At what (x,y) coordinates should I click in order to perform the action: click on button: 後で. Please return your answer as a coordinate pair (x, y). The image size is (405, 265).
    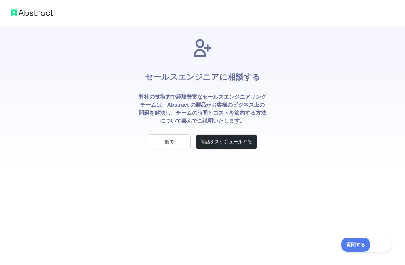
    Looking at the image, I should click on (169, 142).